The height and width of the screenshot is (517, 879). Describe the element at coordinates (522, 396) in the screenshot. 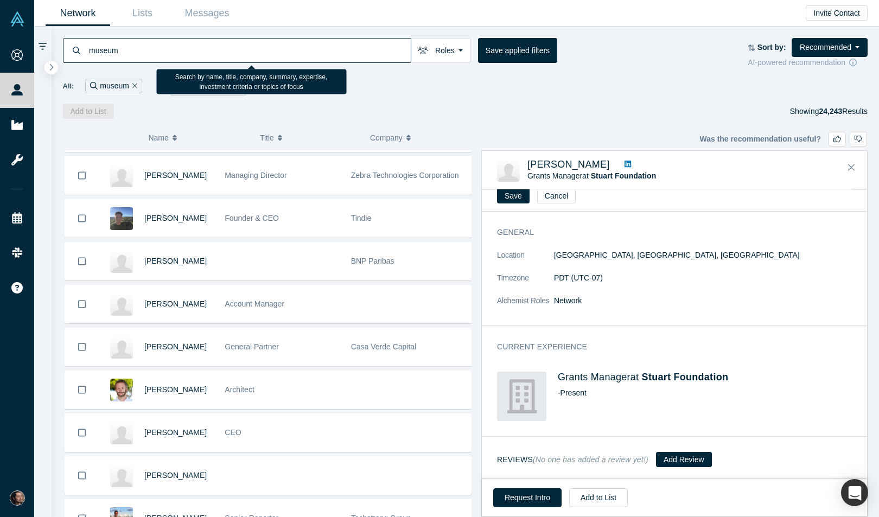

I see `img: Stuart Foundation's Logo` at that location.